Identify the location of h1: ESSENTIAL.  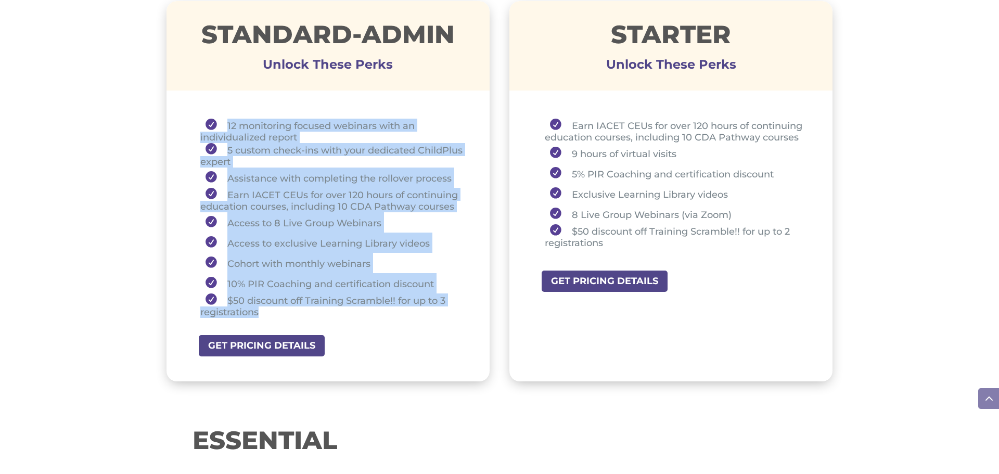
(499, 443).